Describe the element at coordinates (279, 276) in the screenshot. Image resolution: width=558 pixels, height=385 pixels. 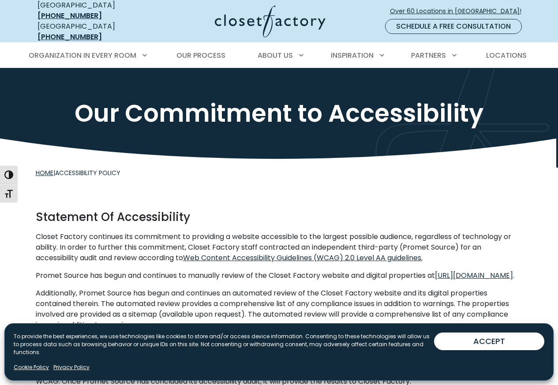
I see `p: Promet Source has begun and continues to manually review of the Closet Factory website and digita...` at that location.